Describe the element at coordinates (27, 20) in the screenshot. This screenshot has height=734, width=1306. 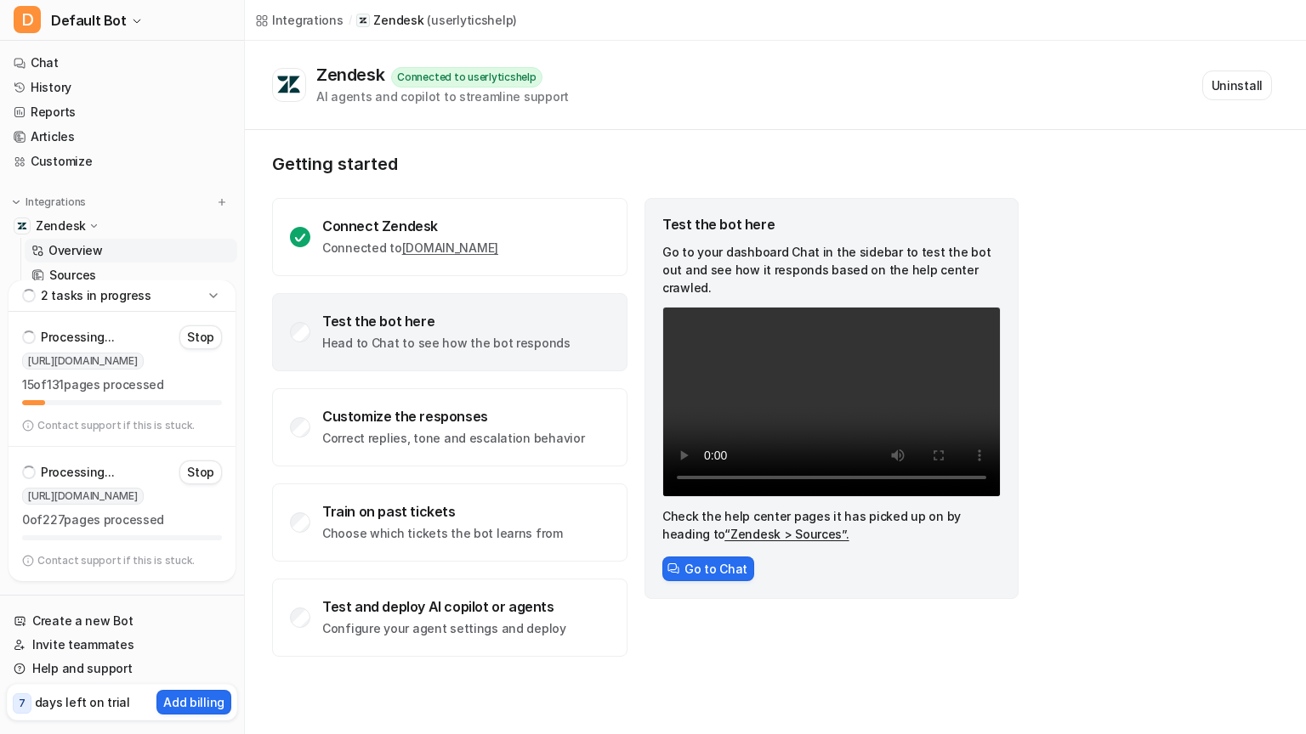
I see `span: D` at that location.